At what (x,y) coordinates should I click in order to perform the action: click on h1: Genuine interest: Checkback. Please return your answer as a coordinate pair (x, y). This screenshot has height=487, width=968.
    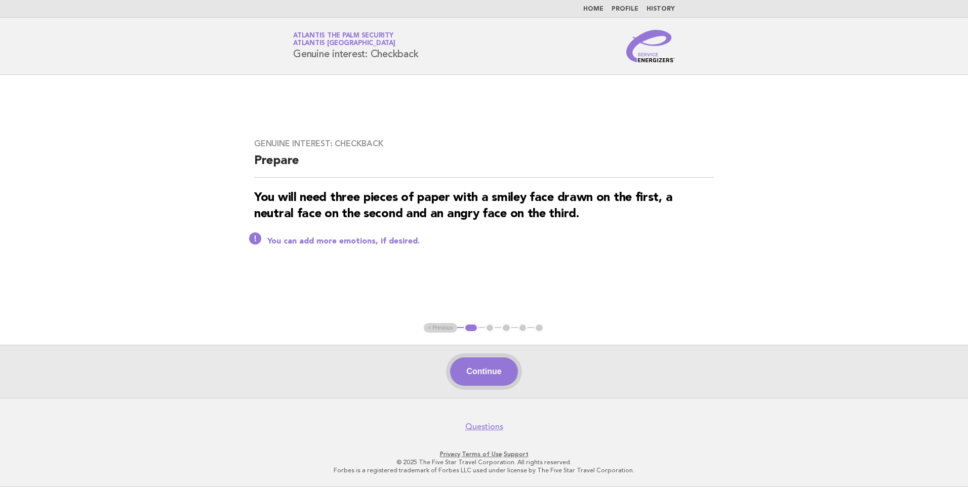
    Looking at the image, I should click on (355, 46).